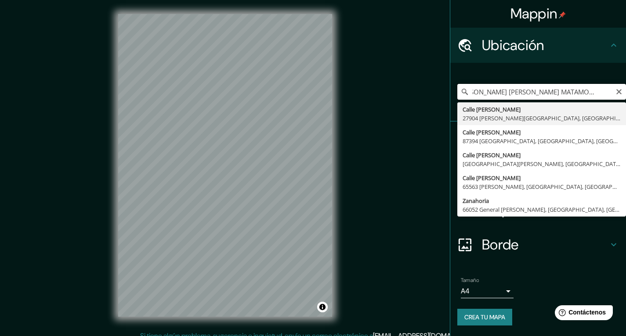 The height and width of the screenshot is (336, 626). What do you see at coordinates (485, 317) in the screenshot?
I see `font: Crea tu mapa` at bounding box center [485, 317].